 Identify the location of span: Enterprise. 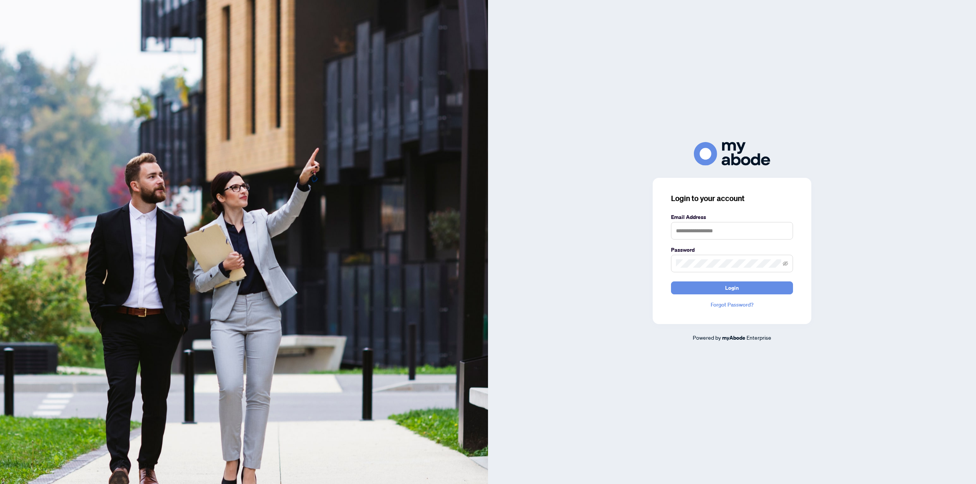
(758, 338).